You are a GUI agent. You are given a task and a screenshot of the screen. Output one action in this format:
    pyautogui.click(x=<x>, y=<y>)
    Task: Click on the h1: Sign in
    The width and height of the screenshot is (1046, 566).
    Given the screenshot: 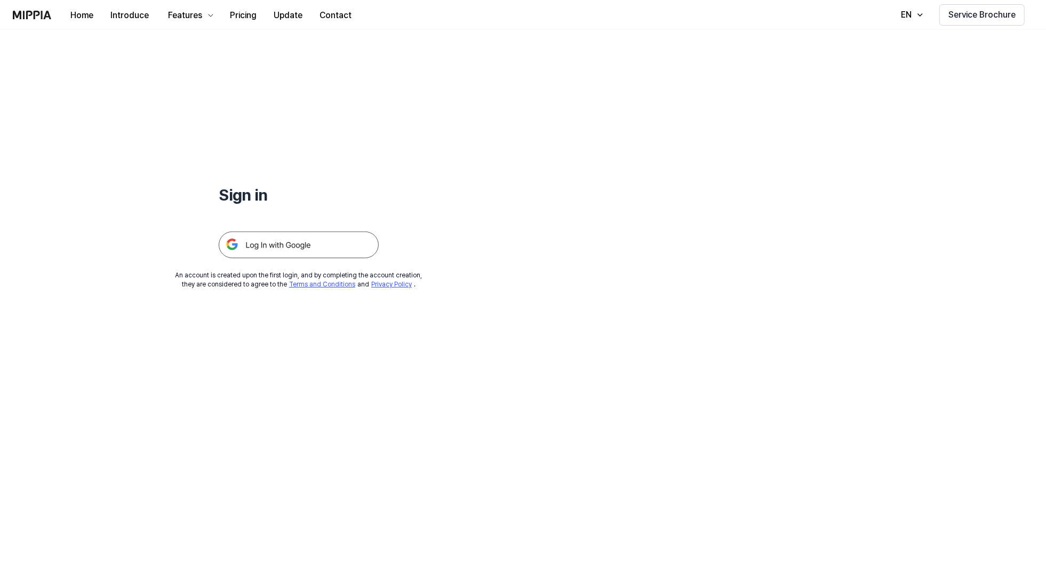 What is the action you would take?
    pyautogui.click(x=299, y=195)
    